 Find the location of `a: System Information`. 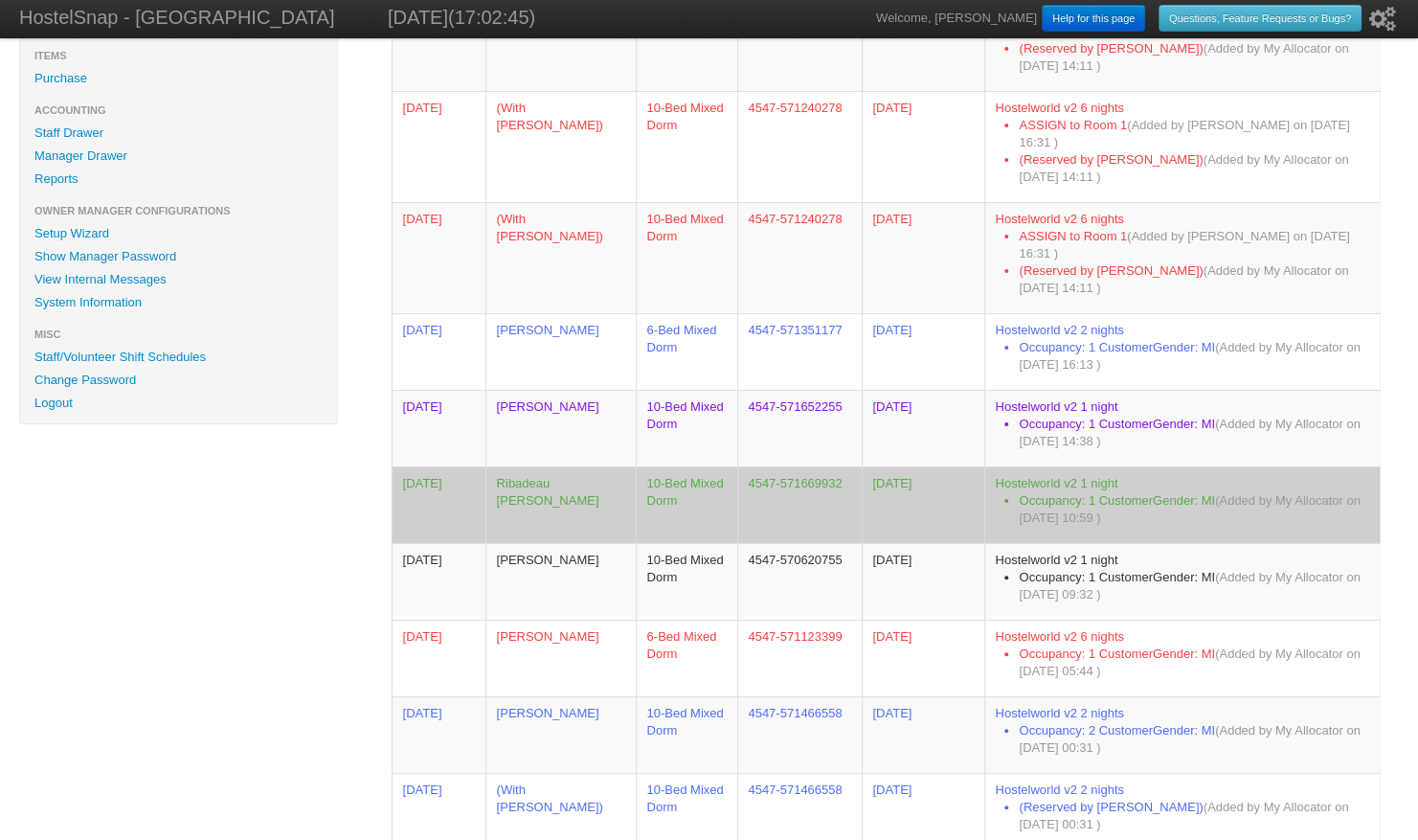

a: System Information is located at coordinates (178, 303).